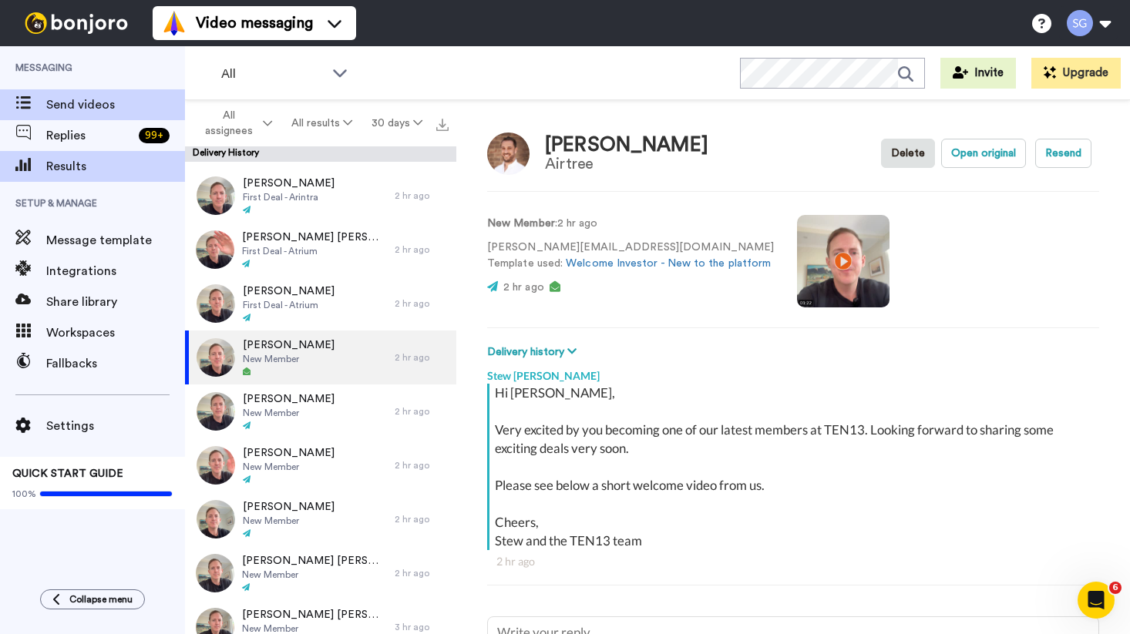 The image size is (1130, 634). I want to click on span: Integrations, so click(116, 271).